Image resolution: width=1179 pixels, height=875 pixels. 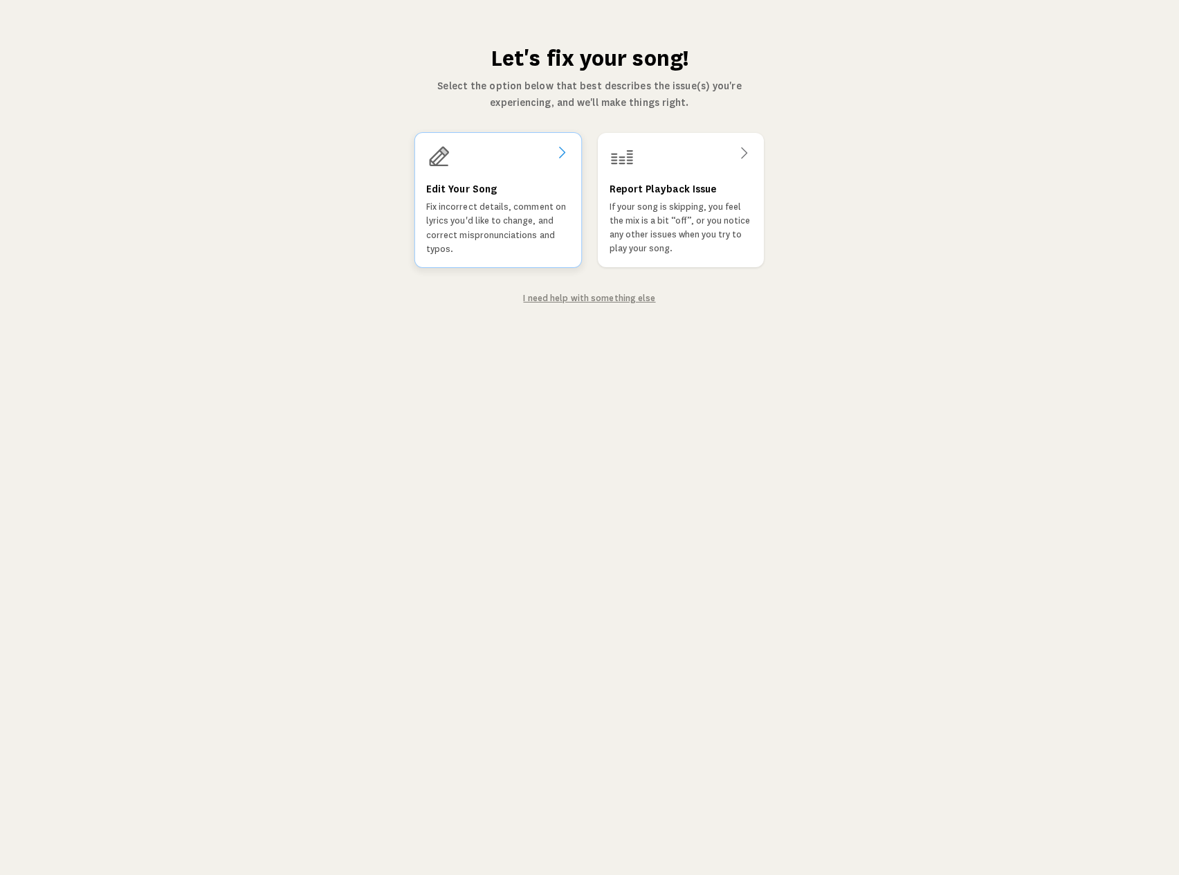 I want to click on p: If your song is skipping, you feel the mix is a bit “off”, or you notice any other issues when yo..., so click(x=681, y=228).